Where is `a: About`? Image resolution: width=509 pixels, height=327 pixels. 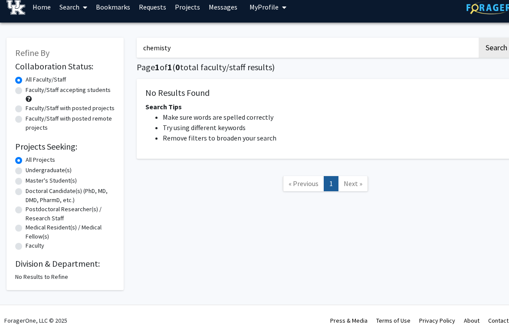
a: About is located at coordinates (472, 321).